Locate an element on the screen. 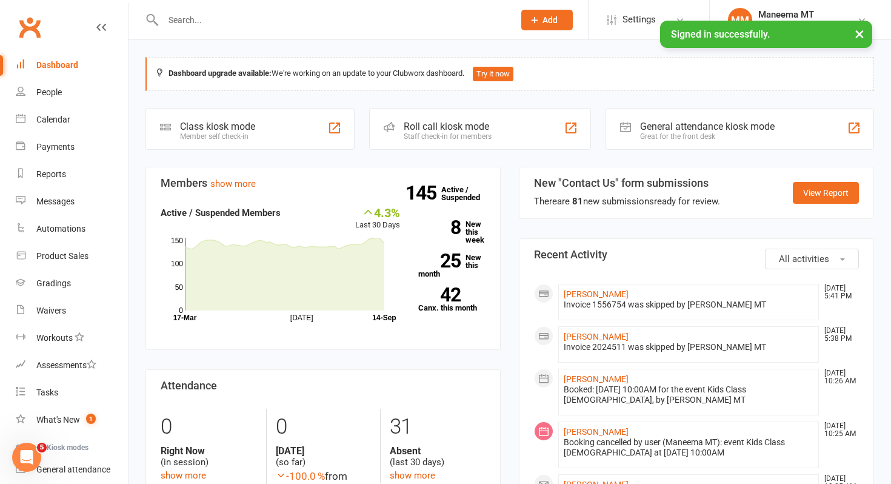 This screenshot has width=891, height=484. span: 5 is located at coordinates (42, 447).